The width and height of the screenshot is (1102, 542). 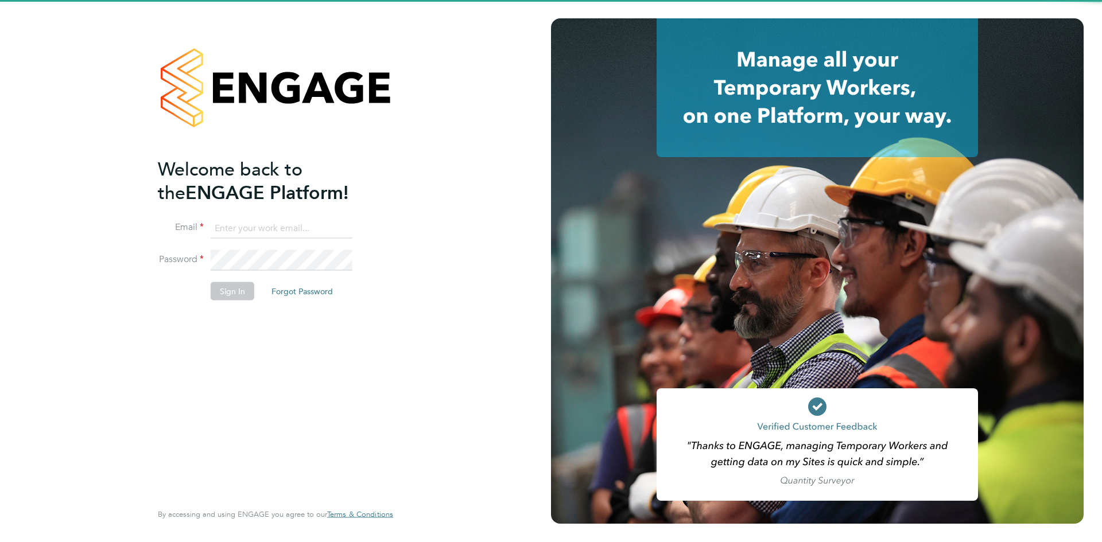 I want to click on input: Enter your work email..., so click(x=281, y=228).